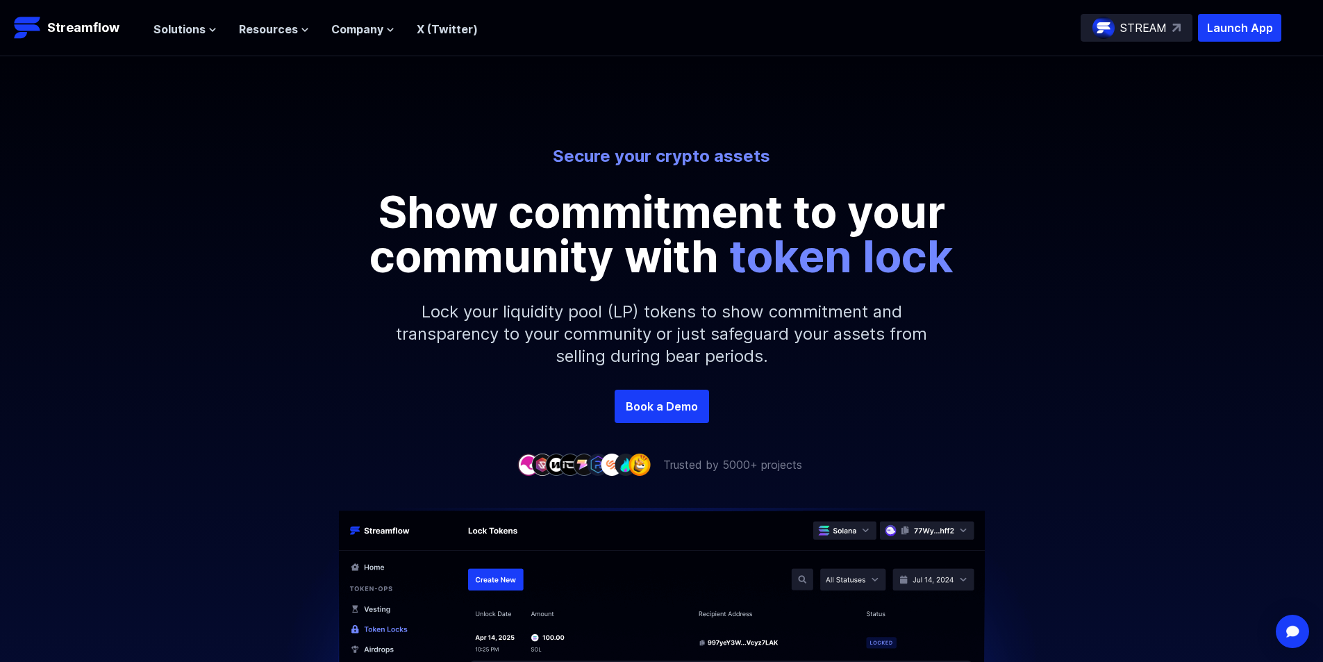  I want to click on a: X (Twitter), so click(447, 29).